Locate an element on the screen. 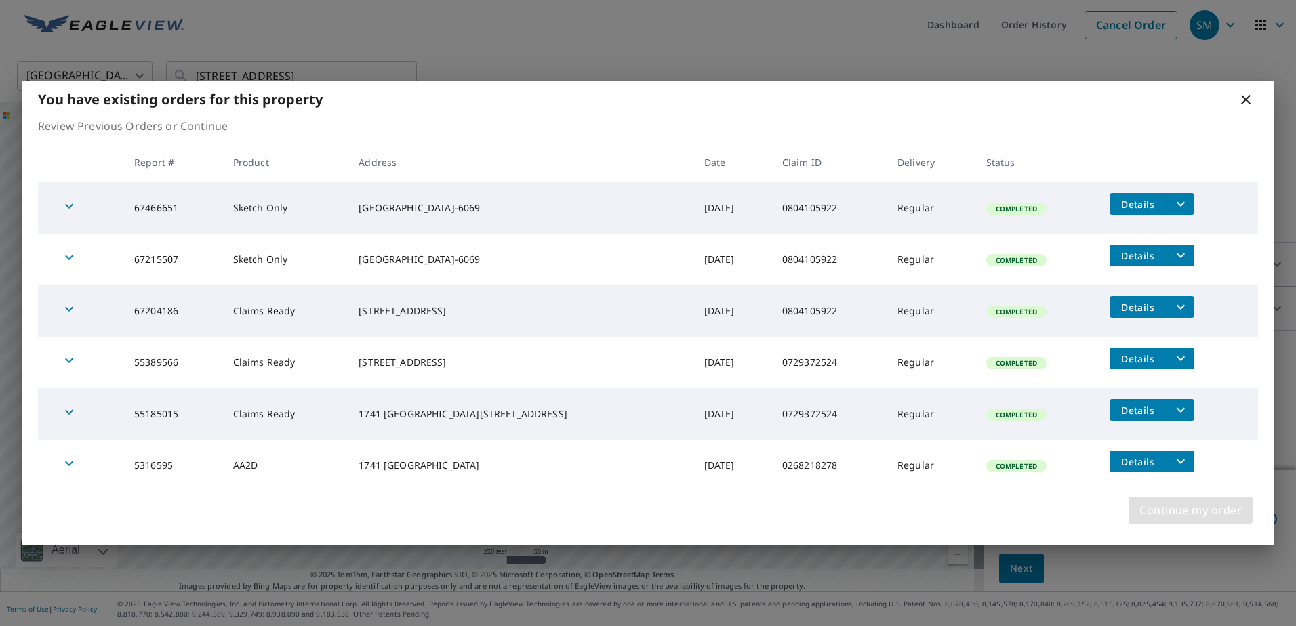  button: detailsBtn-55389566 is located at coordinates (1138, 359).